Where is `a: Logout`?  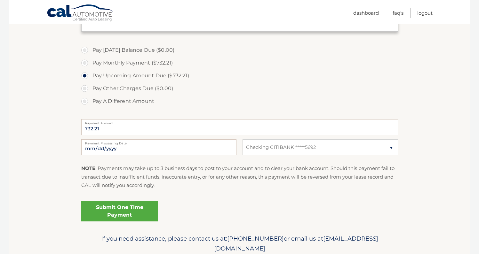
a: Logout is located at coordinates (425, 13).